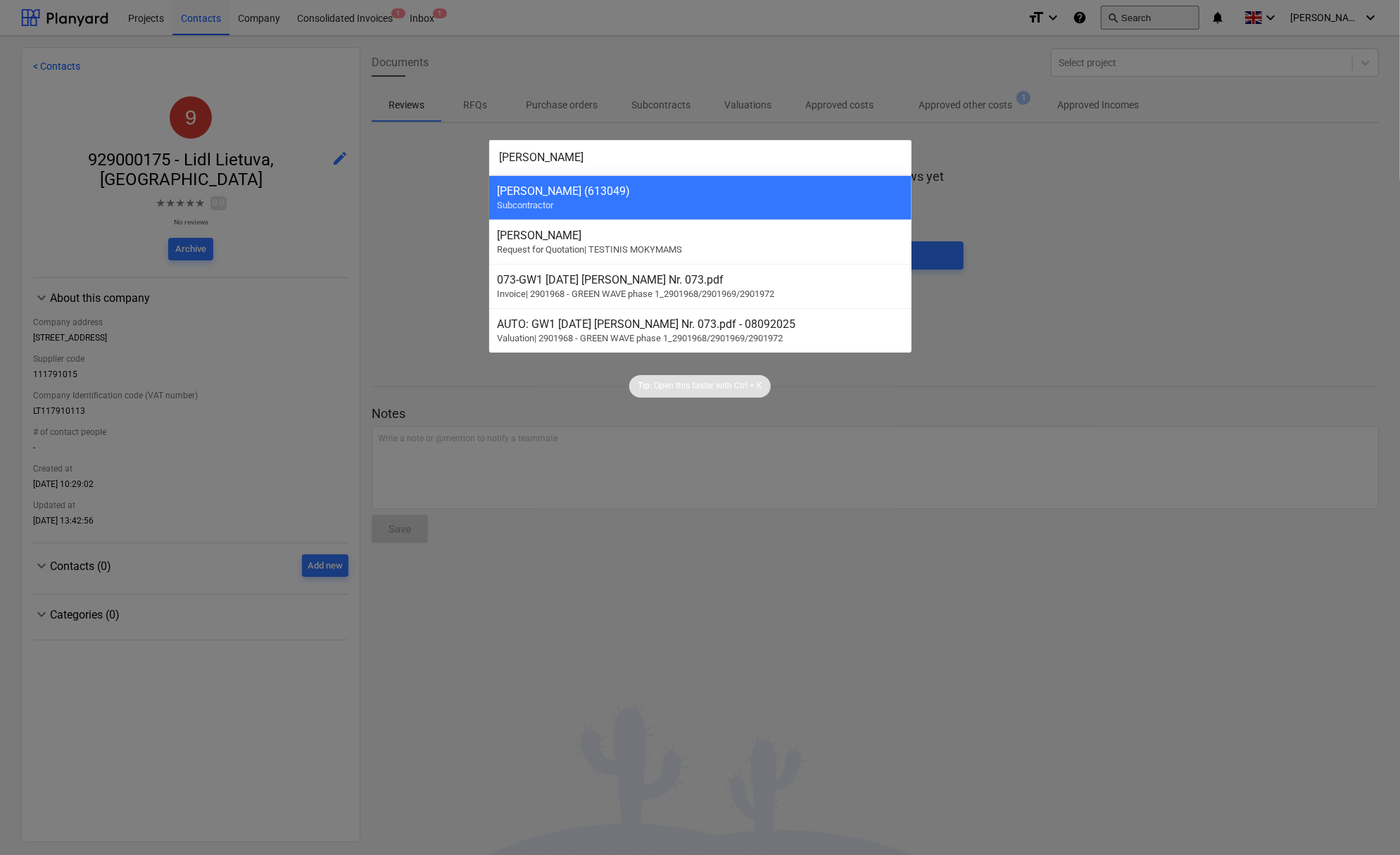  Describe the element at coordinates (641, 337) in the screenshot. I see `span: Valuation | 2901968 - GREEN WAVE phase 1_2901968/2901969/2901972` at that location.